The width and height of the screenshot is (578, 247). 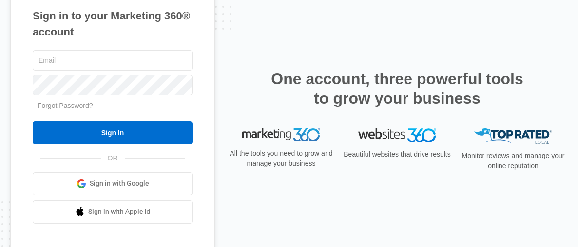 What do you see at coordinates (513, 161) in the screenshot?
I see `p: Monitor reviews and manage your online reputation` at bounding box center [513, 161].